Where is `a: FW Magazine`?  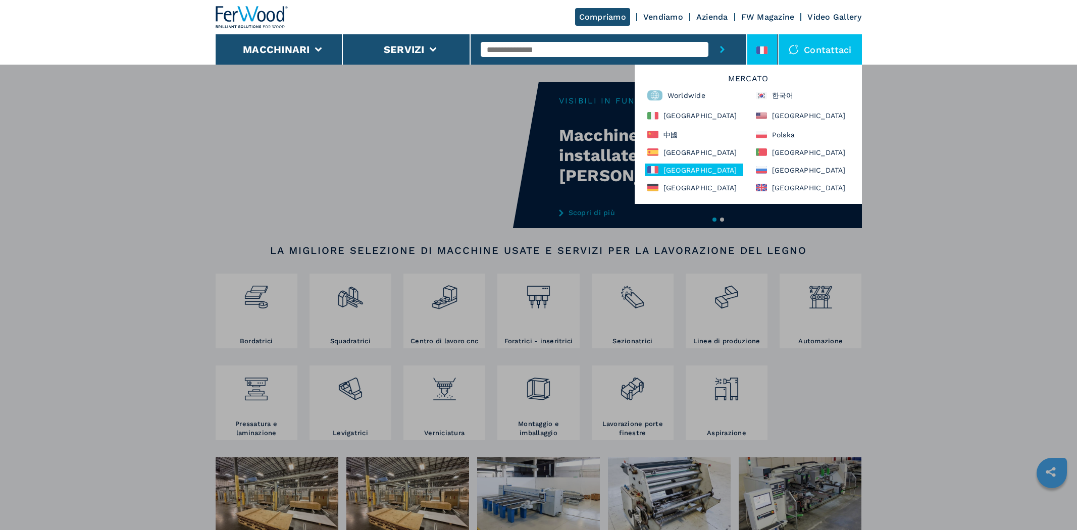 a: FW Magazine is located at coordinates (768, 17).